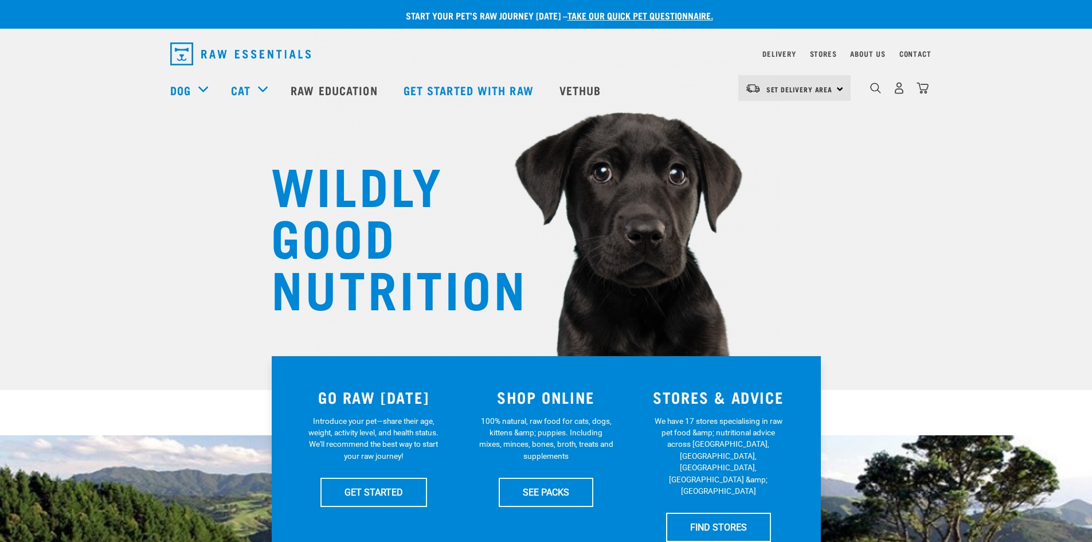 This screenshot has width=1092, height=542. Describe the element at coordinates (386, 235) in the screenshot. I see `h1: WILDLY GOOD NUTRITION` at that location.